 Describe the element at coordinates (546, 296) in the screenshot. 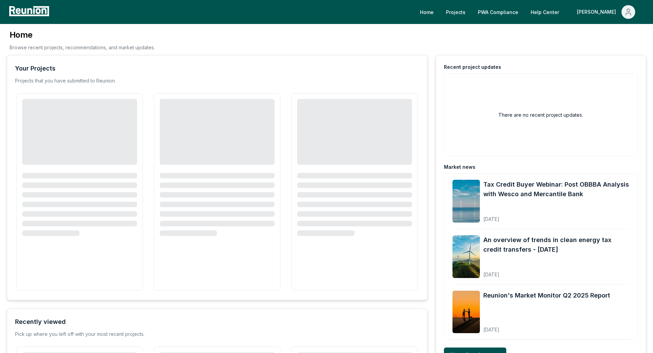

I see `h5: Reunion's Market Monitor Q2 2025 Report` at that location.